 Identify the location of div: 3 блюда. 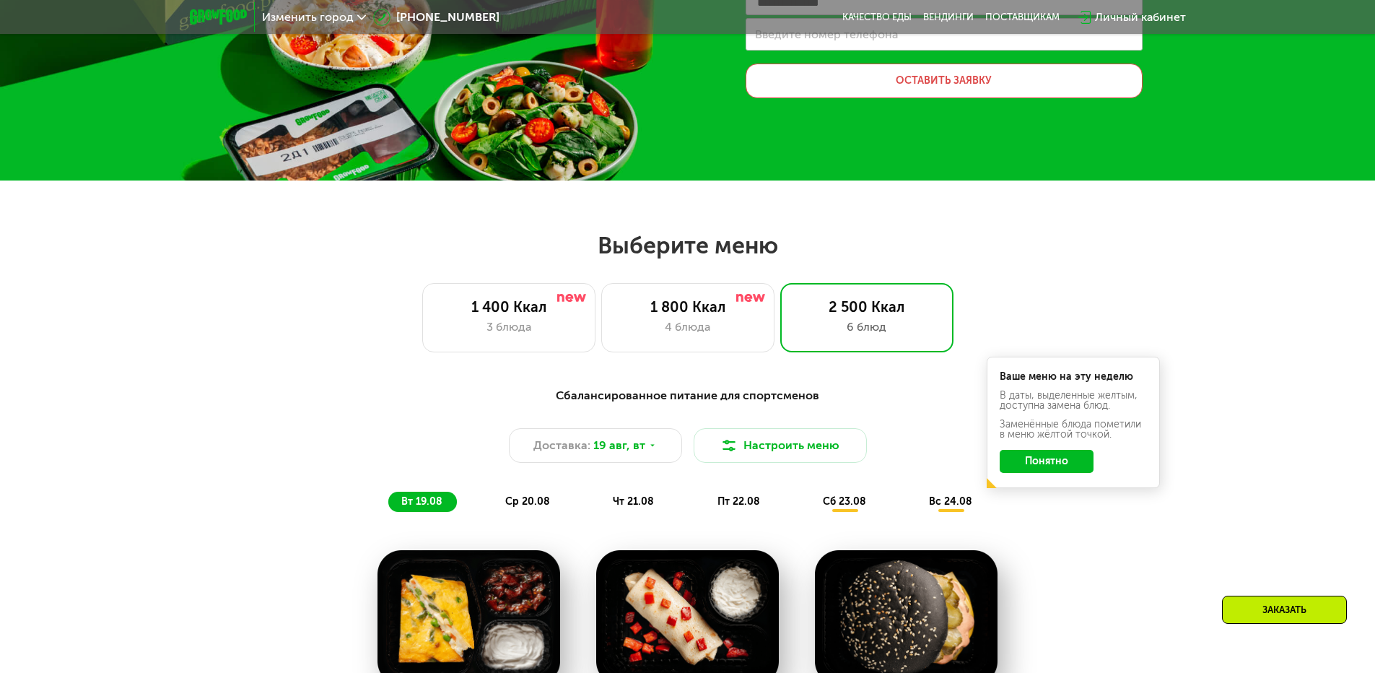
(509, 327).